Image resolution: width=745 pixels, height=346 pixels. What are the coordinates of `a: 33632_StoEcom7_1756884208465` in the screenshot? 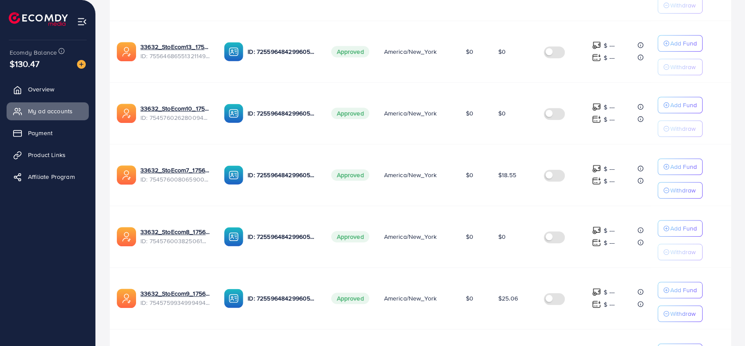 It's located at (175, 170).